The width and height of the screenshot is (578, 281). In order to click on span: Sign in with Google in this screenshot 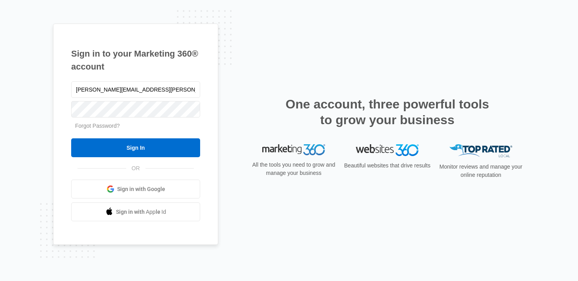, I will do `click(141, 189)`.